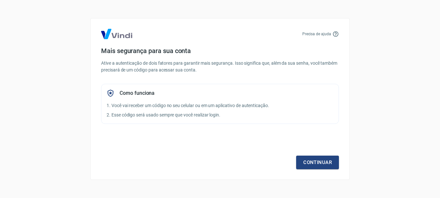 The image size is (440, 198). What do you see at coordinates (220, 51) in the screenshot?
I see `h4: Mais segurança para sua conta` at bounding box center [220, 51].